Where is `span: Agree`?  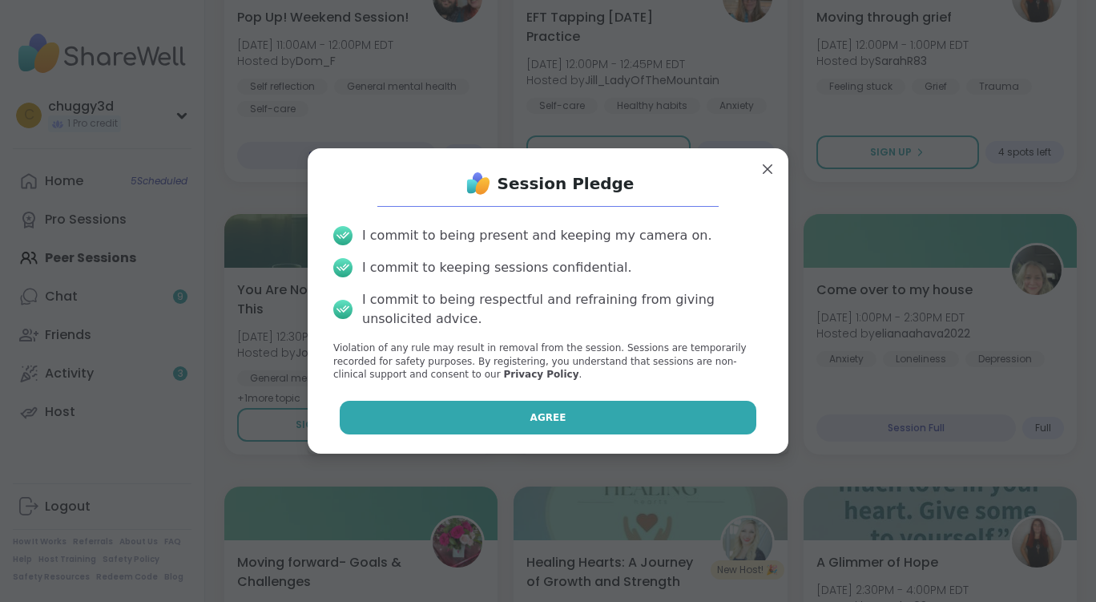
span: Agree is located at coordinates (548, 418).